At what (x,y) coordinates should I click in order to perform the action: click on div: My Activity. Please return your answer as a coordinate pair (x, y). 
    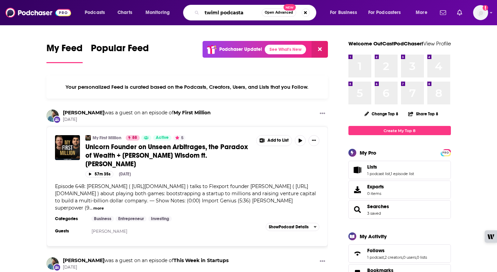
    Looking at the image, I should click on (373, 236).